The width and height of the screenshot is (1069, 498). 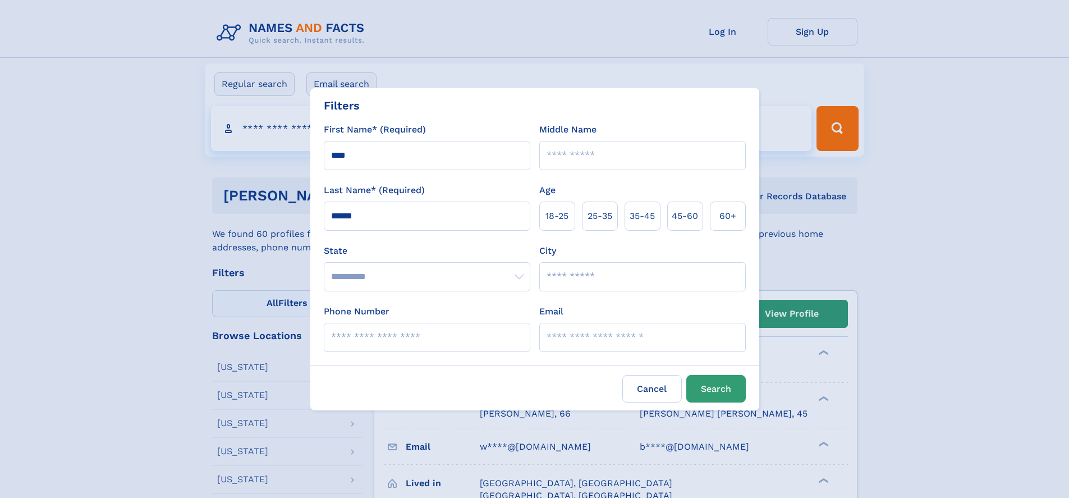 I want to click on span: 18‑25, so click(x=557, y=216).